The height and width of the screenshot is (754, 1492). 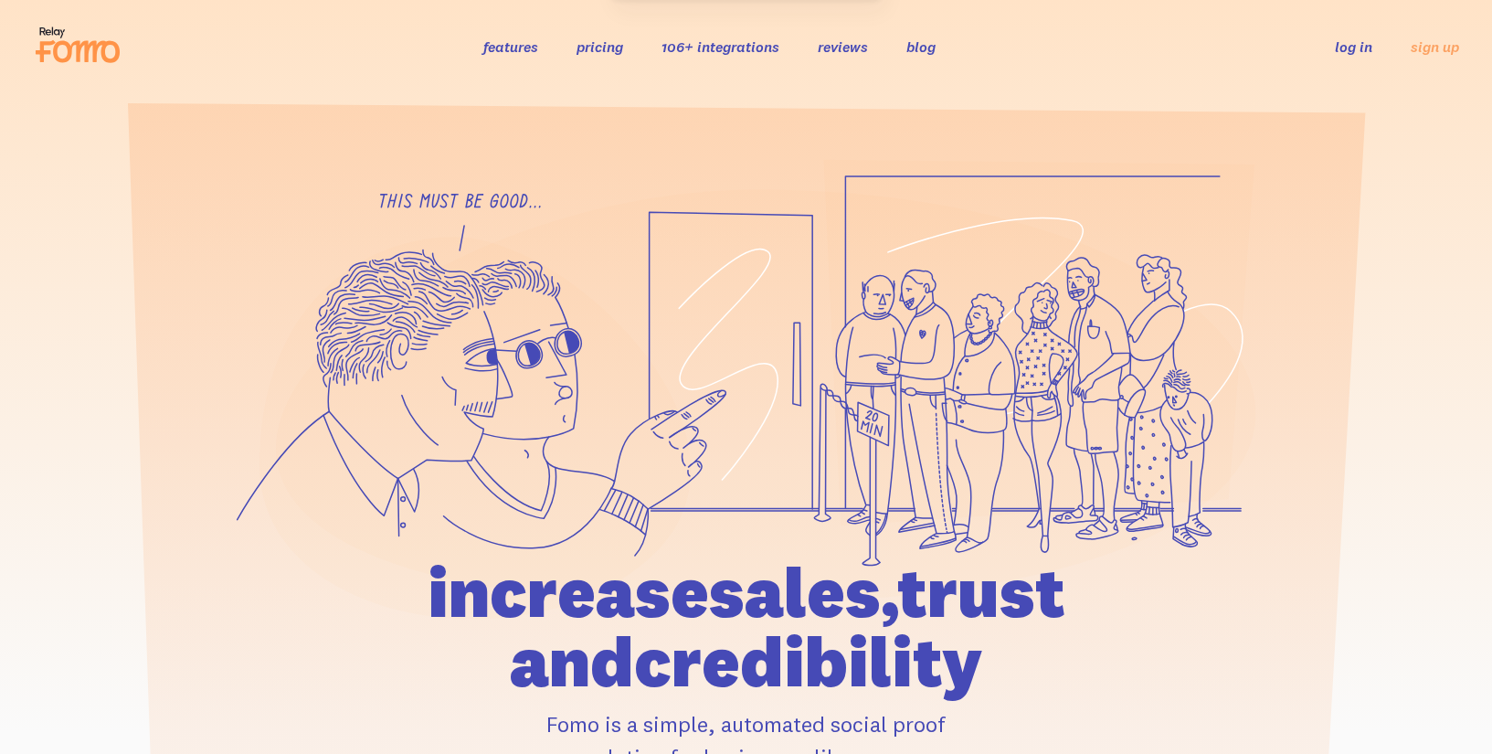 I want to click on a: pricing, so click(x=599, y=47).